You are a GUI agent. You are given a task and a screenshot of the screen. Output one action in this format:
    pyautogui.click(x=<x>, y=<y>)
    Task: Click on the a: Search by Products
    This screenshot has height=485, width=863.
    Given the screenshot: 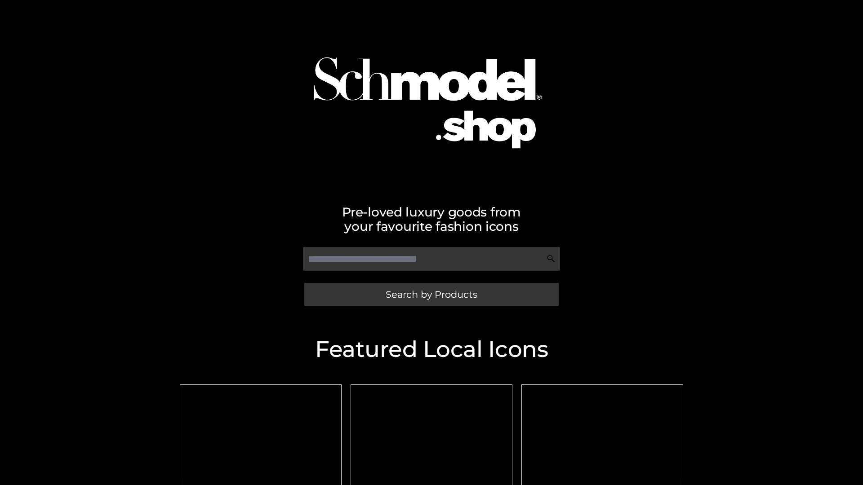 What is the action you would take?
    pyautogui.click(x=431, y=294)
    